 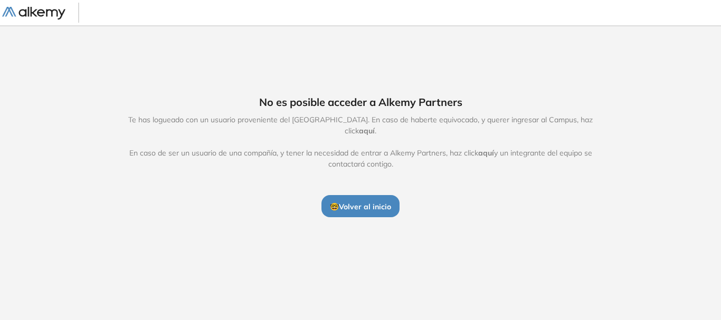 I want to click on button: 🤓Volver al inicio, so click(x=360, y=206).